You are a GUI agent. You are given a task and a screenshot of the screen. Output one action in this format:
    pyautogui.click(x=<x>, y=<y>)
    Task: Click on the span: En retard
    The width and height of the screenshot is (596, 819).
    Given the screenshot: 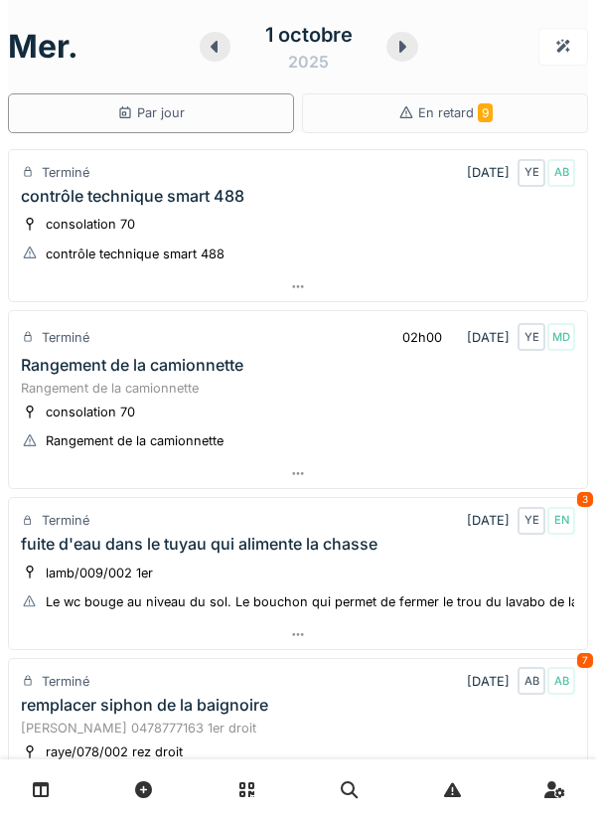 What is the action you would take?
    pyautogui.click(x=455, y=112)
    